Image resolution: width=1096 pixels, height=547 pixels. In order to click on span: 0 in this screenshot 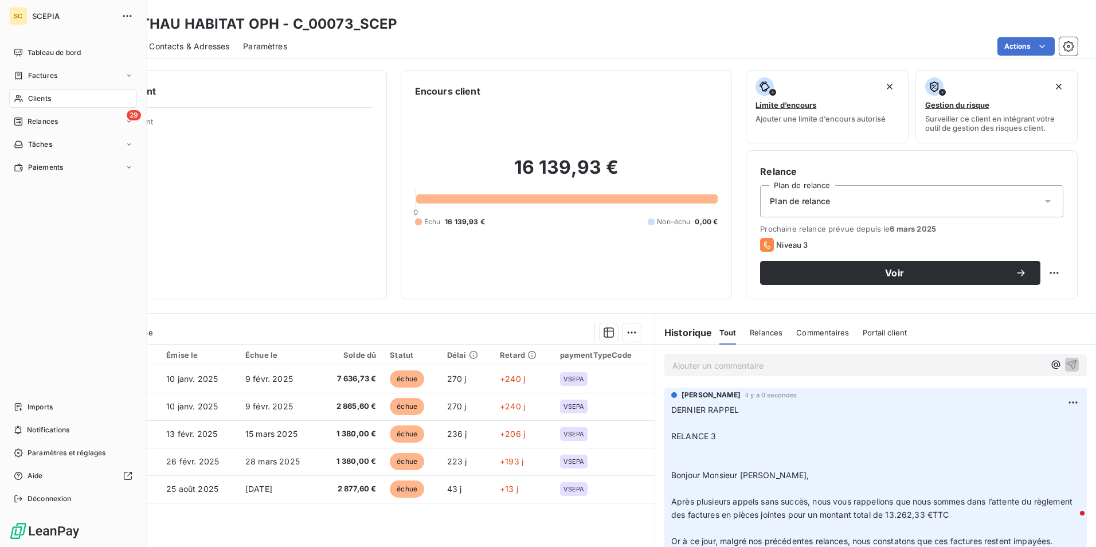, I will do `click(416, 212)`.